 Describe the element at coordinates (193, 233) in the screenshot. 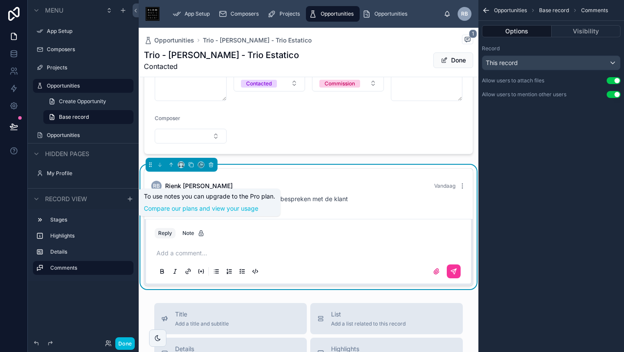

I see `button: Note` at that location.